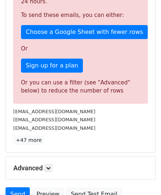  I want to click on a: Sign up for a plan, so click(52, 66).